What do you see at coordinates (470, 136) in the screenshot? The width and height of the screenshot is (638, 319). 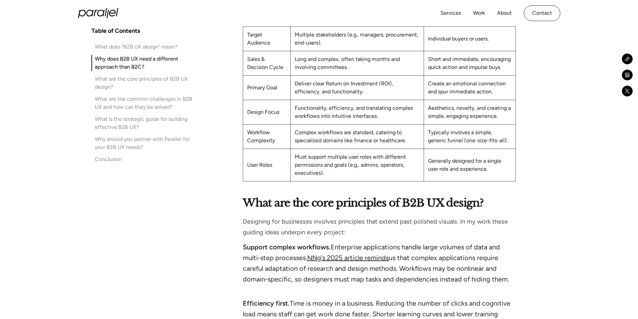 I see `td: Typically involves a simple, generic funnel (one-size-fits-all).` at bounding box center [470, 136].